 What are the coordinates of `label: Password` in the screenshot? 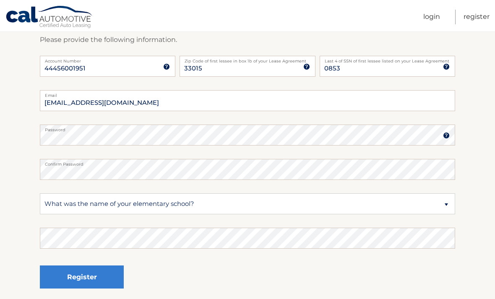 It's located at (248, 128).